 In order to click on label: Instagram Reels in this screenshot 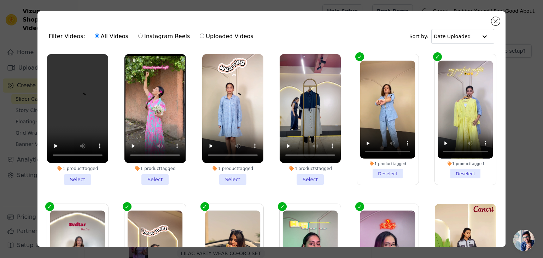, I will do `click(164, 36)`.